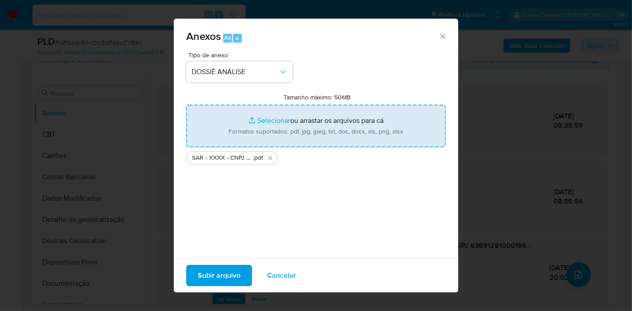 The height and width of the screenshot is (311, 632). I want to click on button: DOSSIÊ ANÁLISE, so click(239, 72).